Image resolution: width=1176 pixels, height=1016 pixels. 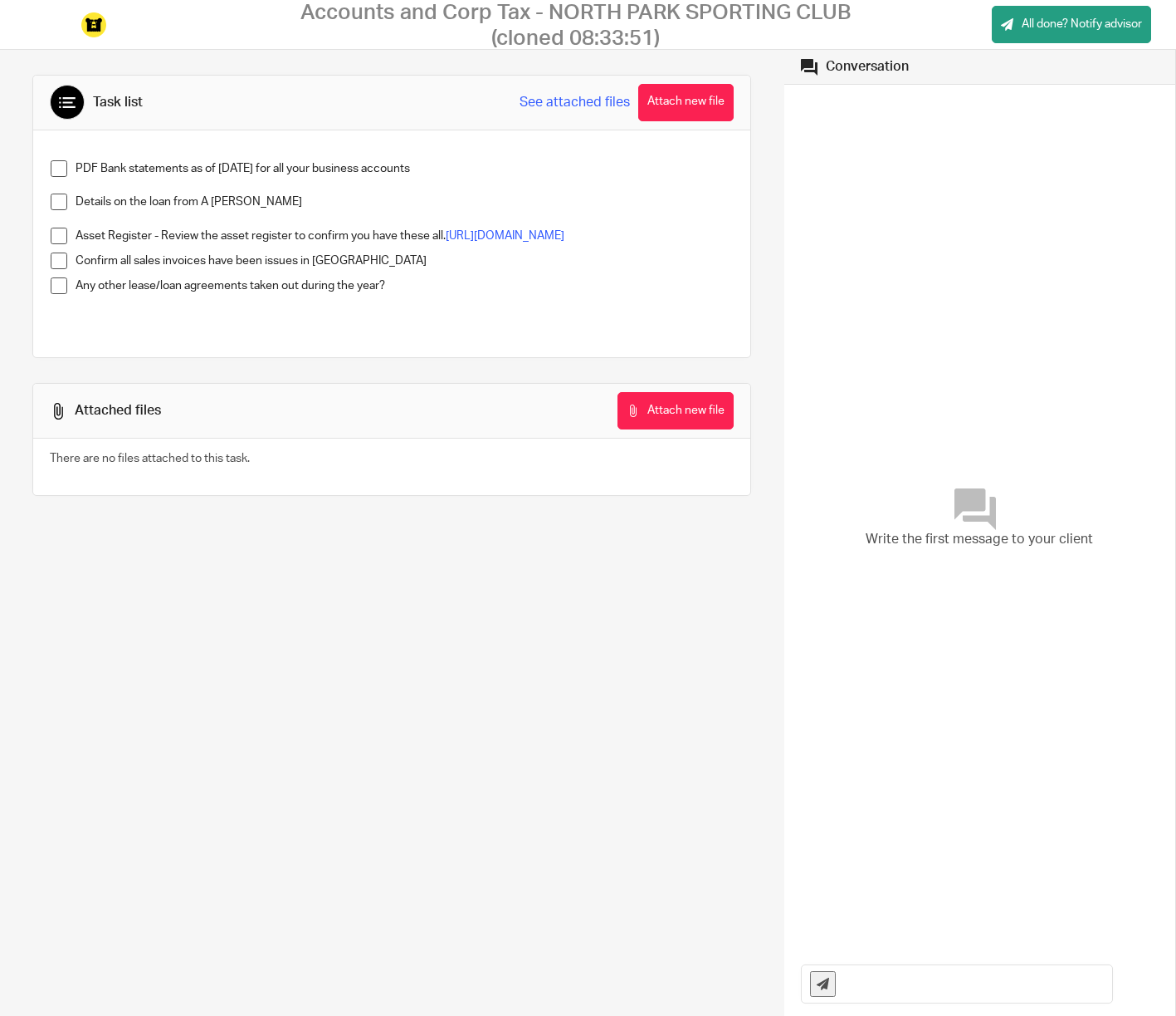 What do you see at coordinates (404, 285) in the screenshot?
I see `p: Any other lease/loan agreements taken out during the year?` at bounding box center [404, 285].